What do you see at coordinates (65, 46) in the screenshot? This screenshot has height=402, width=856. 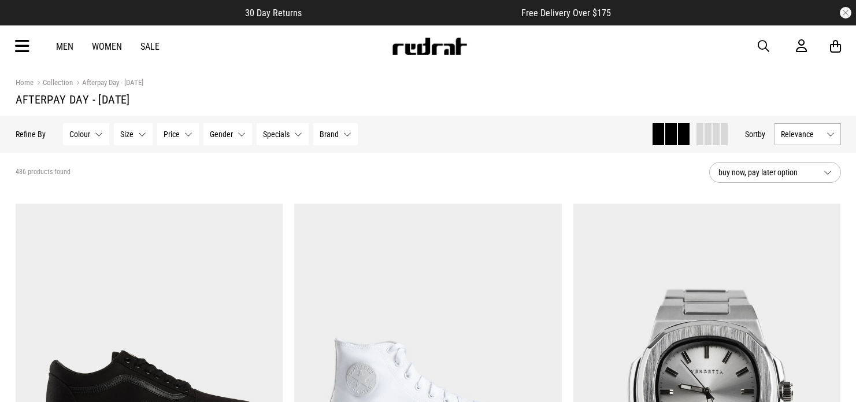 I see `a: Men` at bounding box center [65, 46].